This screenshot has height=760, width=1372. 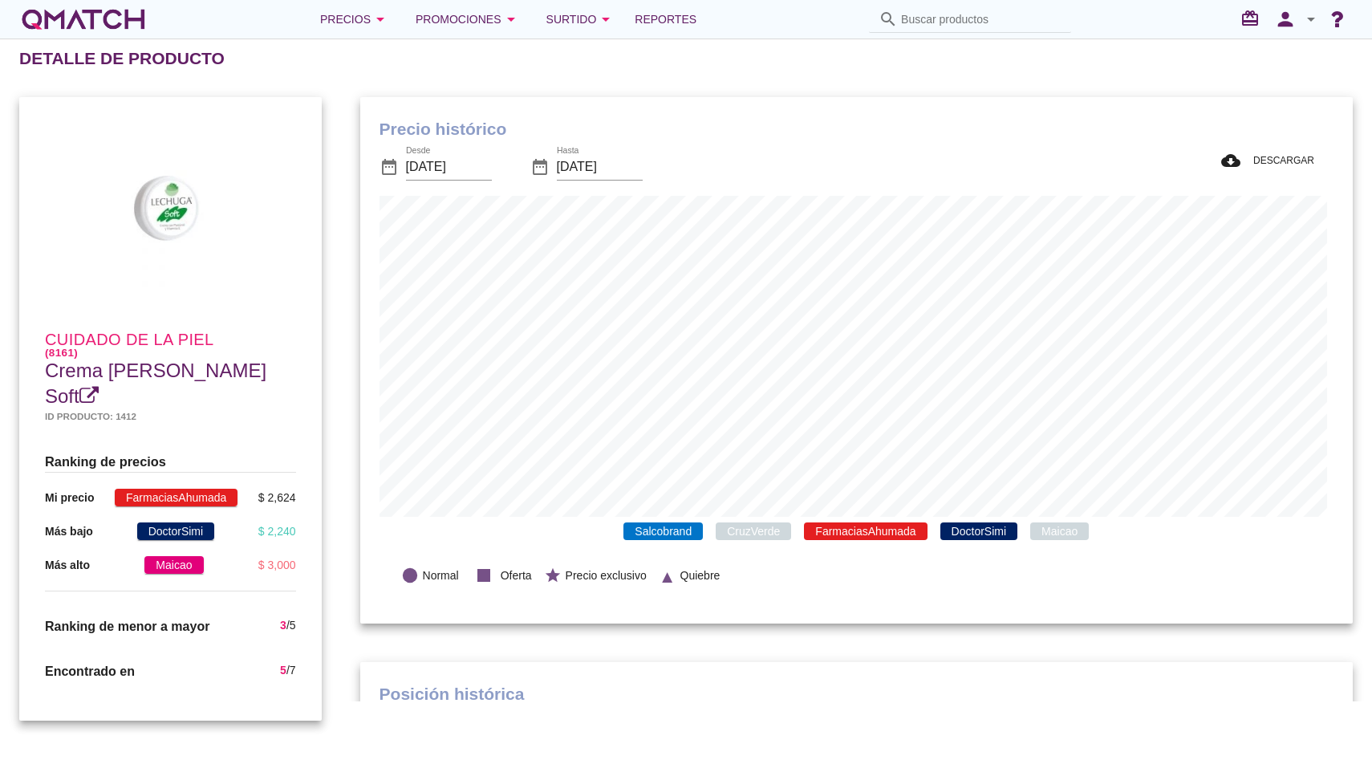 What do you see at coordinates (1253, 18) in the screenshot?
I see `i: redeem` at bounding box center [1253, 18].